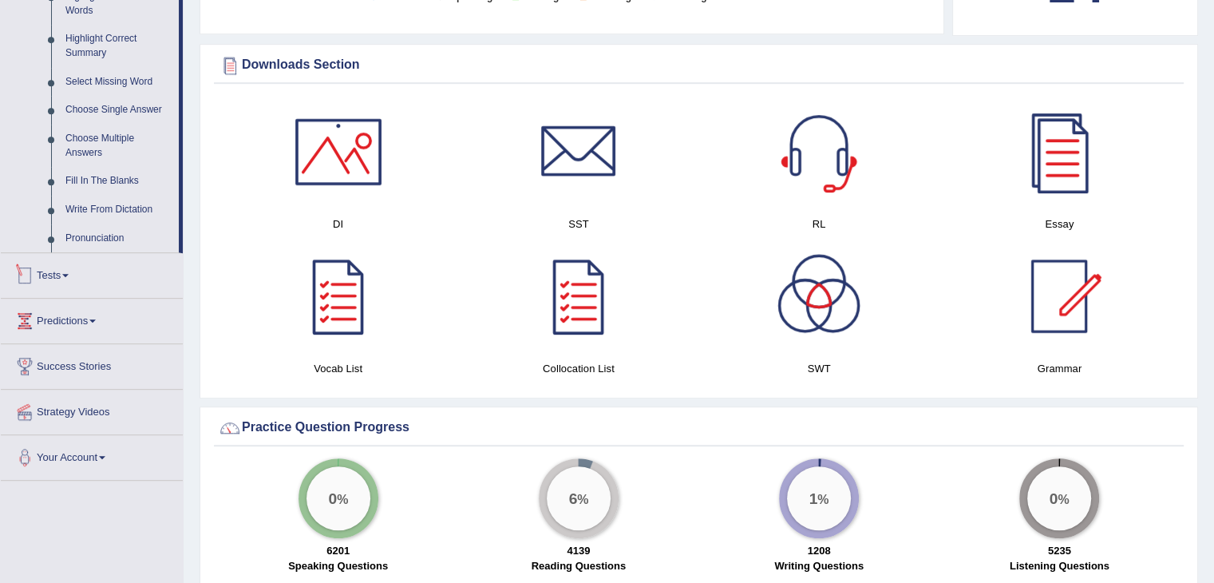 The width and height of the screenshot is (1214, 583). What do you see at coordinates (1060, 224) in the screenshot?
I see `h4: Essay` at bounding box center [1060, 224].